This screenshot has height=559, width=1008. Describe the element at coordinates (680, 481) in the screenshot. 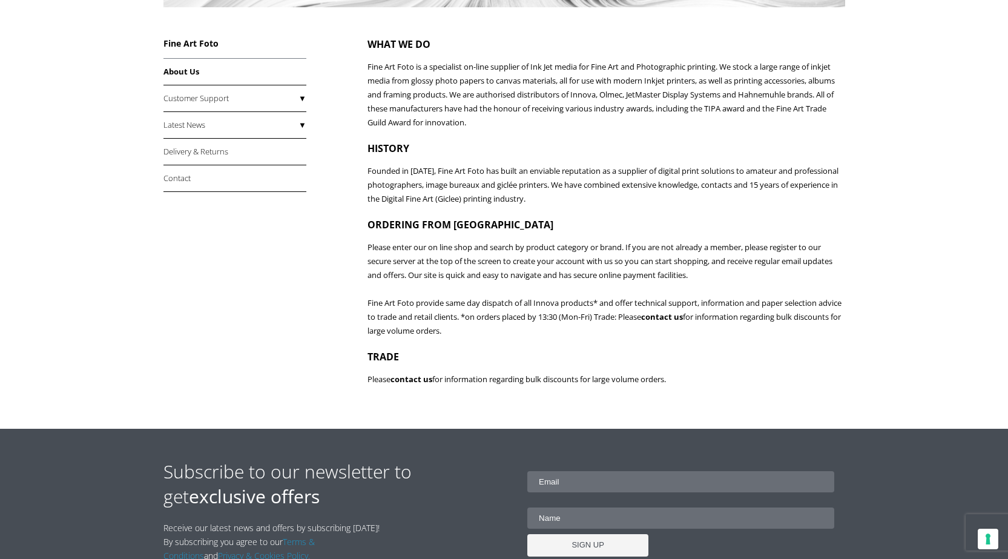

I see `input: Email` at that location.